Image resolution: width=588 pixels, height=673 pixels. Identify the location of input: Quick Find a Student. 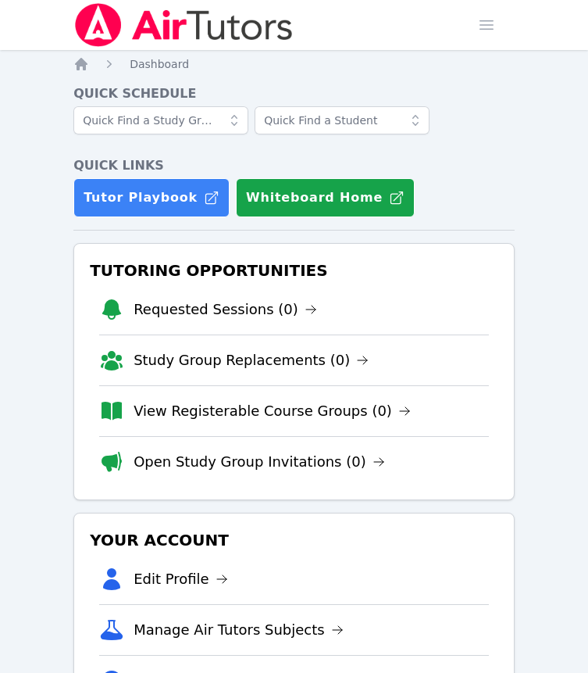
(342, 120).